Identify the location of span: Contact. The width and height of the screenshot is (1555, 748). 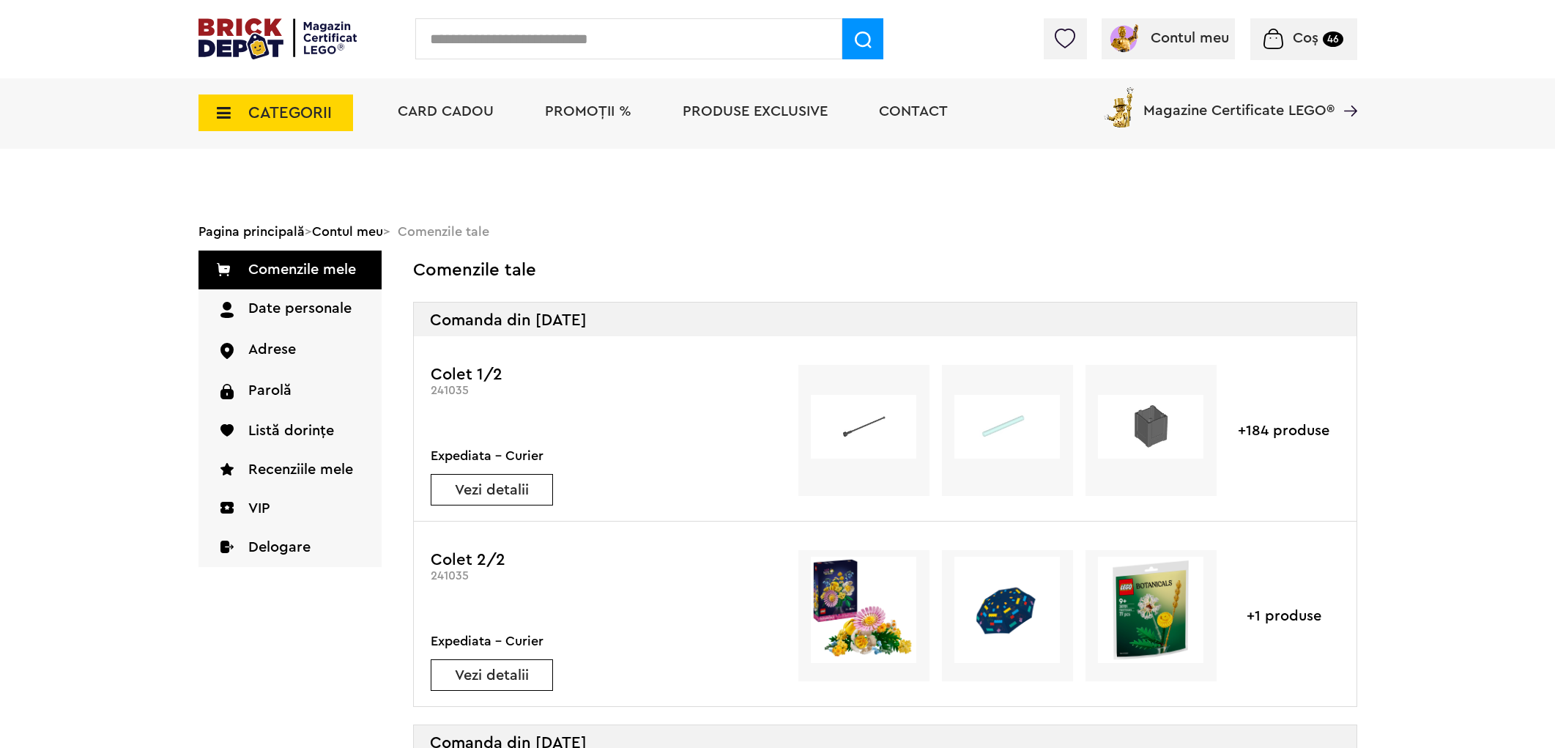
(914, 111).